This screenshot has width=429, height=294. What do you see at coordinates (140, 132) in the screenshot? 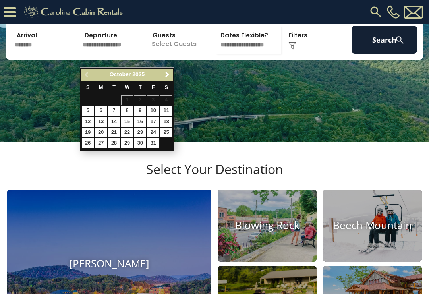
I see `a: 23` at bounding box center [140, 132].